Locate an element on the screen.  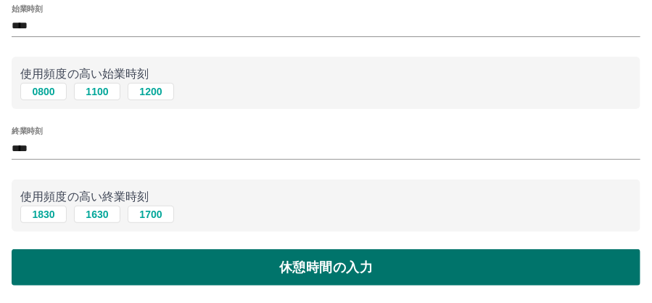
label: 始業時刻 is located at coordinates (27, 8).